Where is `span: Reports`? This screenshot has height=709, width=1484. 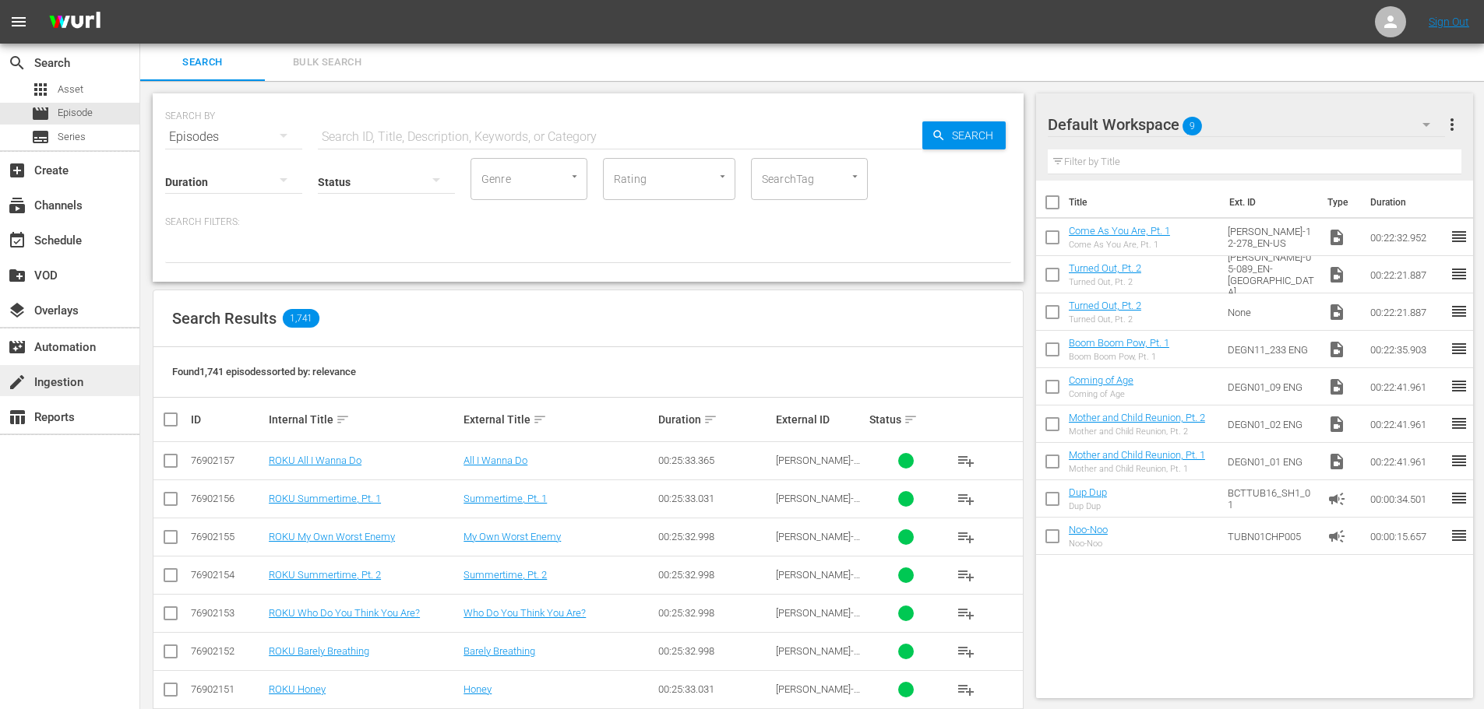 span: Reports is located at coordinates (17, 417).